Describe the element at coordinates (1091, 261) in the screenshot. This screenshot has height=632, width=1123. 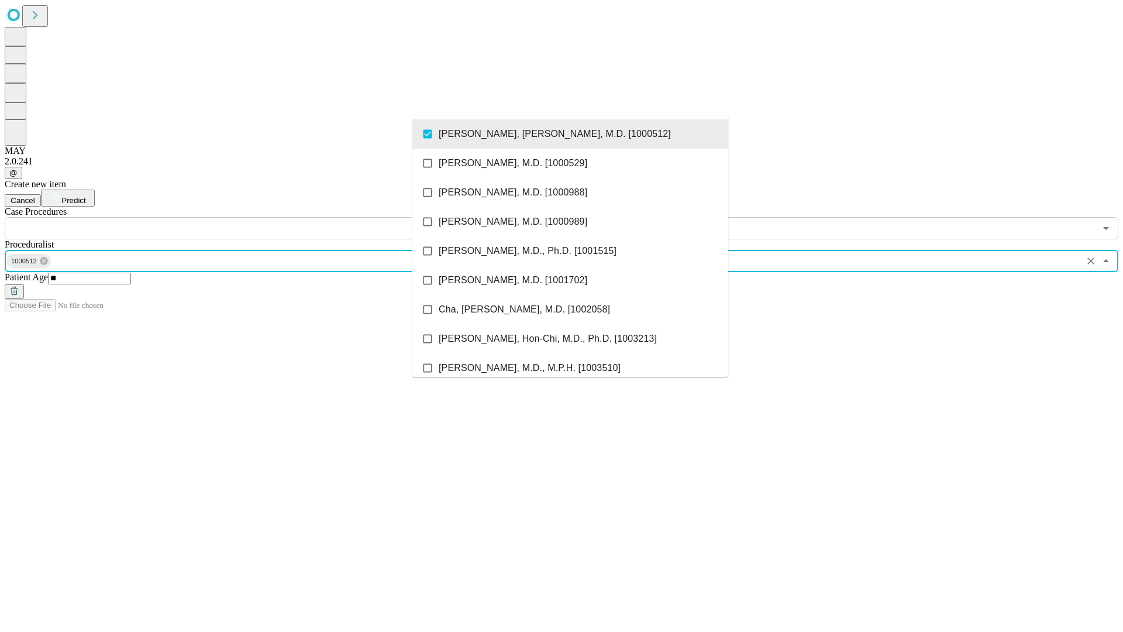
I see `button: Clear` at that location.